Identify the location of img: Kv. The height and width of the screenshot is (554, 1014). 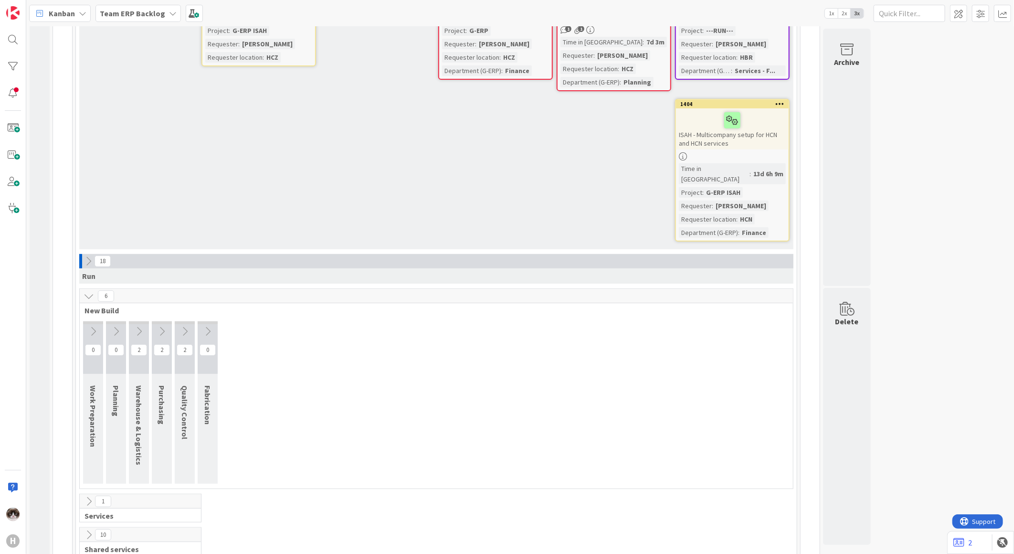
(13, 514).